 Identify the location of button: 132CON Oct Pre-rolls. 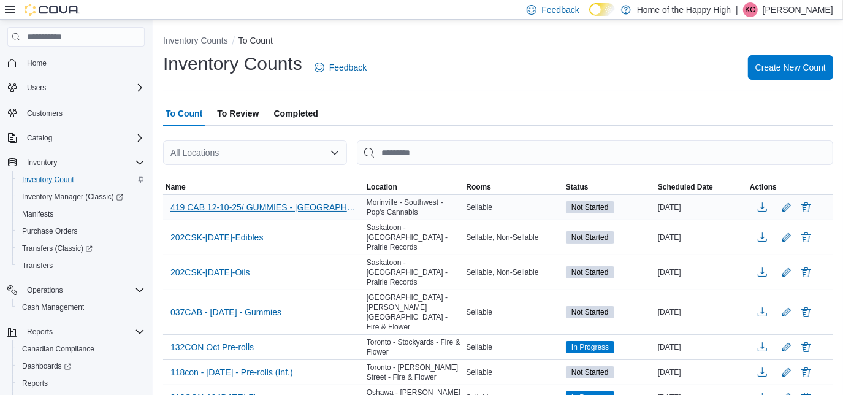
(212, 347).